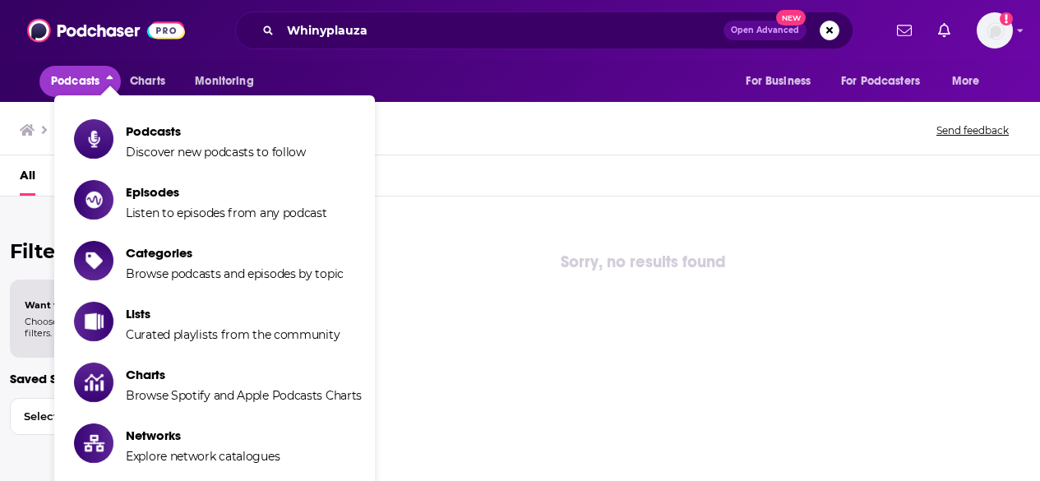 Image resolution: width=1040 pixels, height=481 pixels. Describe the element at coordinates (778, 81) in the screenshot. I see `span: For Business` at that location.